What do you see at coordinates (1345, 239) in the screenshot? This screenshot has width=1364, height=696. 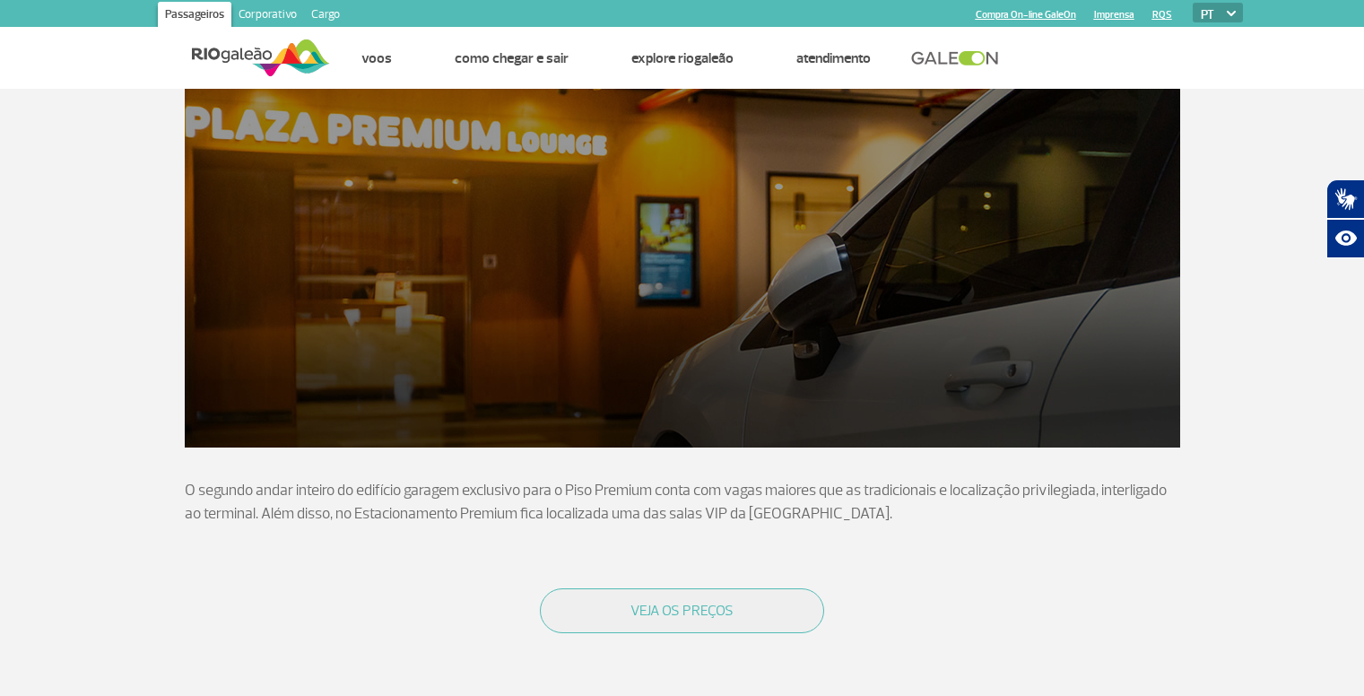 I see `button: Abrir recursos assistivos.` at bounding box center [1345, 239].